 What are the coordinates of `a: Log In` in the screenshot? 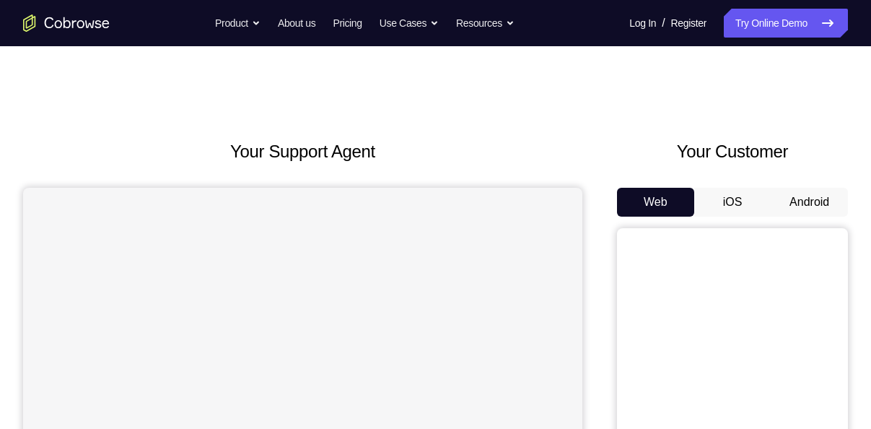 It's located at (643, 23).